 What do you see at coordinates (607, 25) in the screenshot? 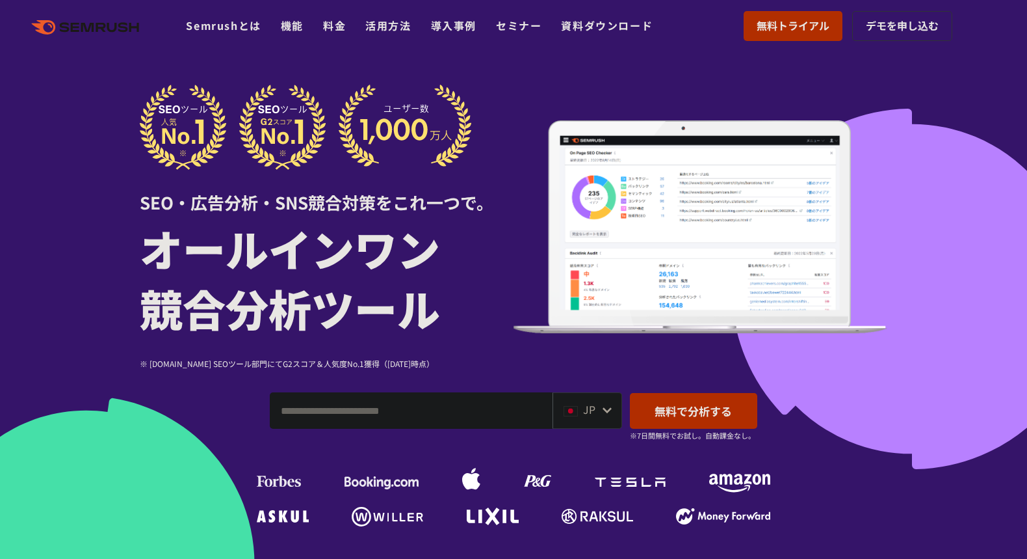
I see `a: 資料ダウンロード` at bounding box center [607, 25].